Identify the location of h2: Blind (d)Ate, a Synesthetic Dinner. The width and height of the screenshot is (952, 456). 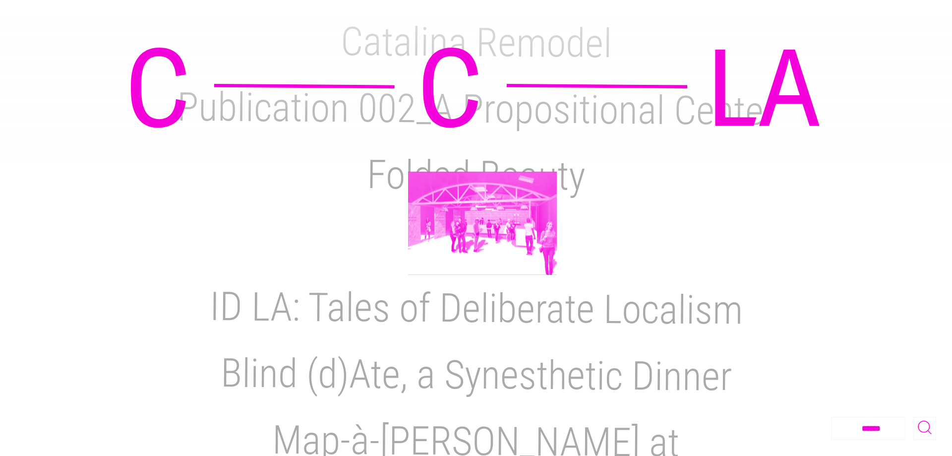
(476, 374).